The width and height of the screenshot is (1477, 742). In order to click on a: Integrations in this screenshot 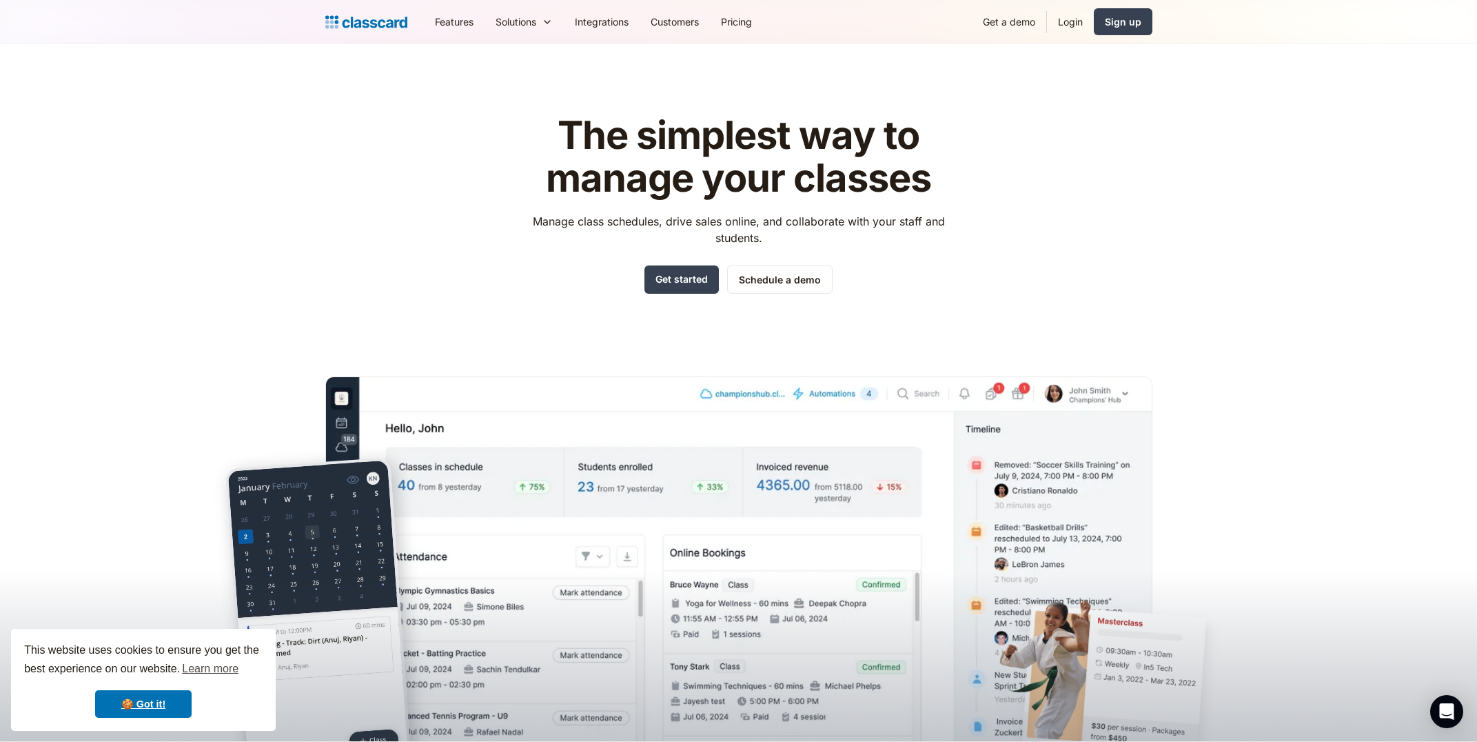, I will do `click(602, 21)`.